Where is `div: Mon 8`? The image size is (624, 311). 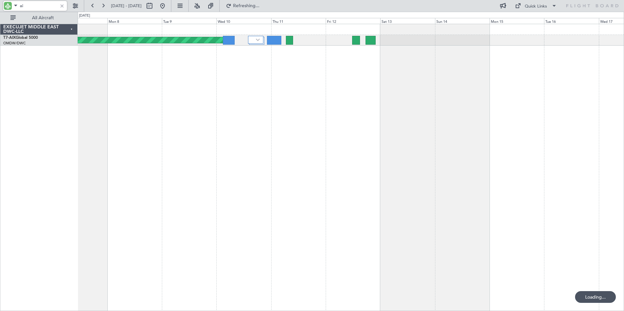 div: Mon 8 is located at coordinates (134, 21).